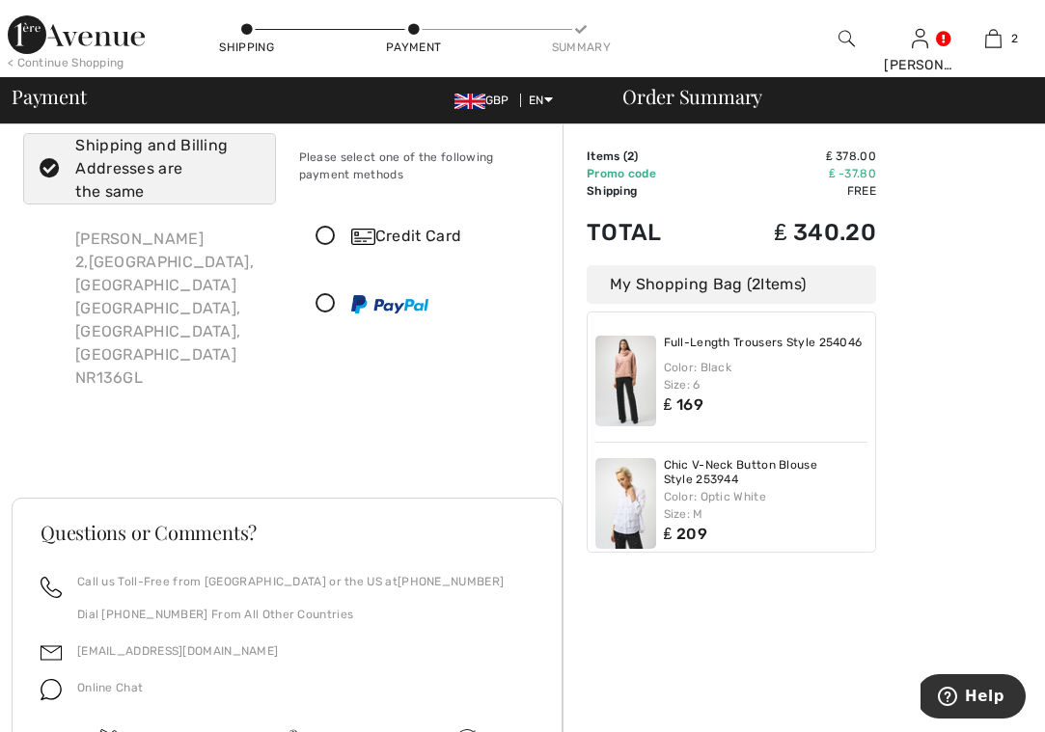  Describe the element at coordinates (390, 304) in the screenshot. I see `img: PayPal` at that location.